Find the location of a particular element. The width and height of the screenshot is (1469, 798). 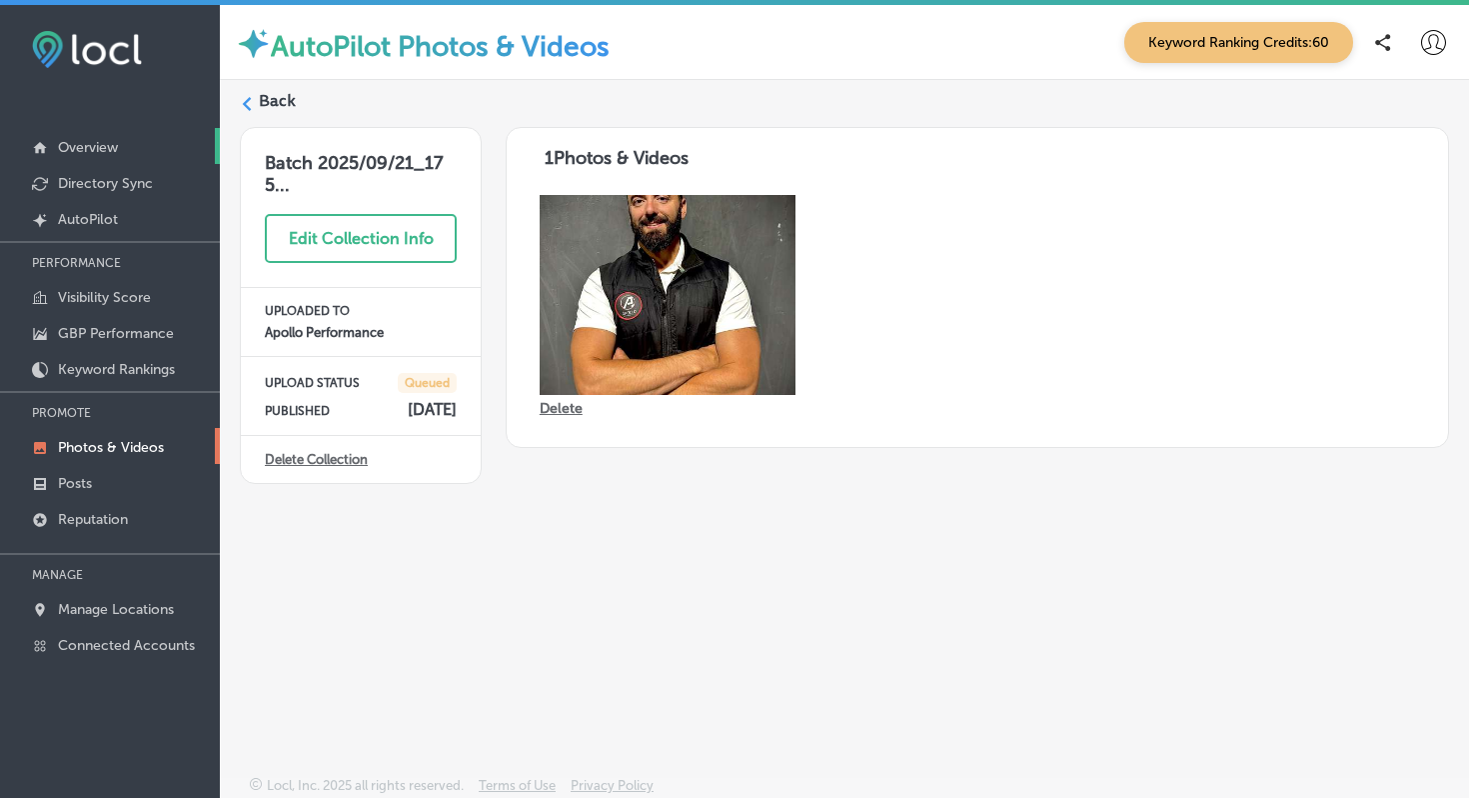

p: UPLOAD STATUS is located at coordinates (312, 383).